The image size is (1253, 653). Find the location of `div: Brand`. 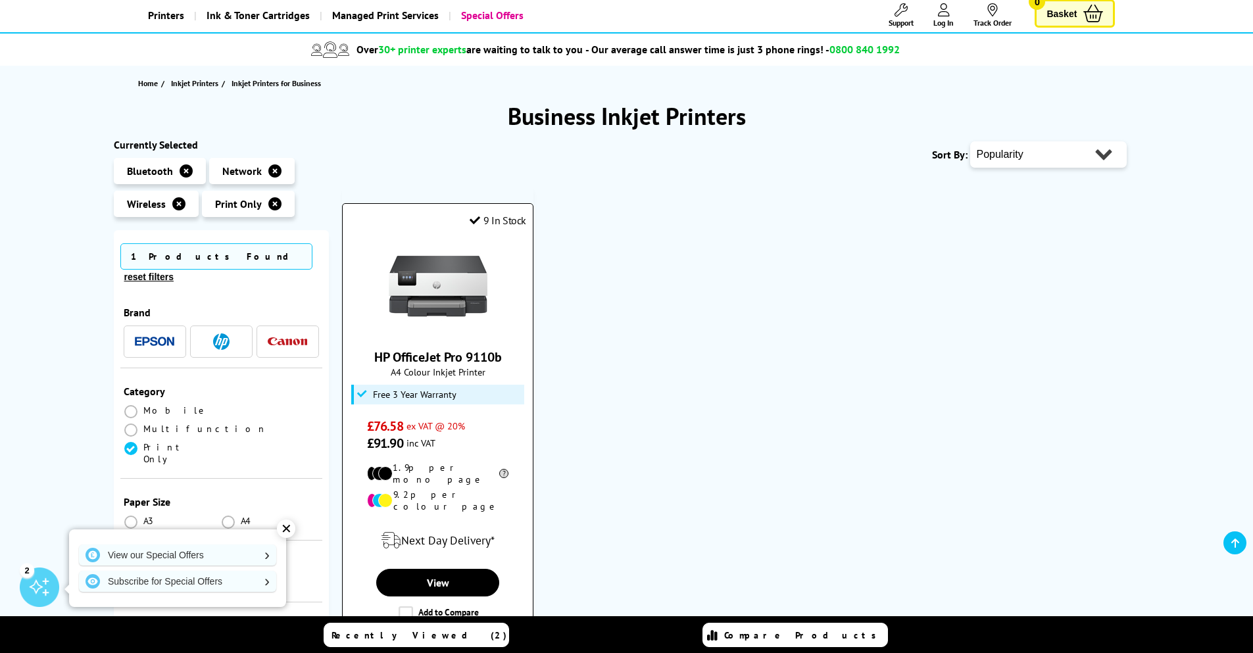

div: Brand is located at coordinates (222, 312).